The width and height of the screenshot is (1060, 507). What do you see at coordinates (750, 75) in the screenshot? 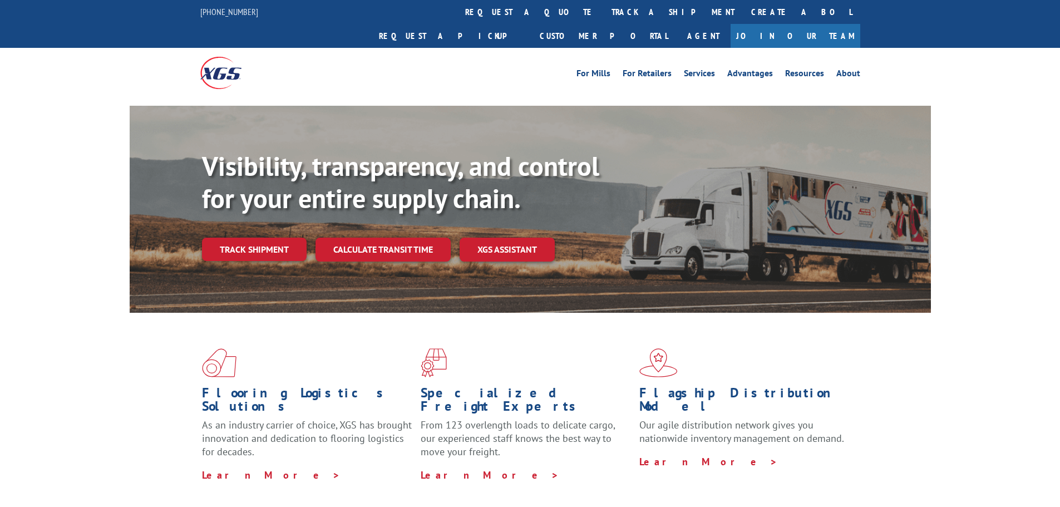
I see `a: Advantages` at bounding box center [750, 75].